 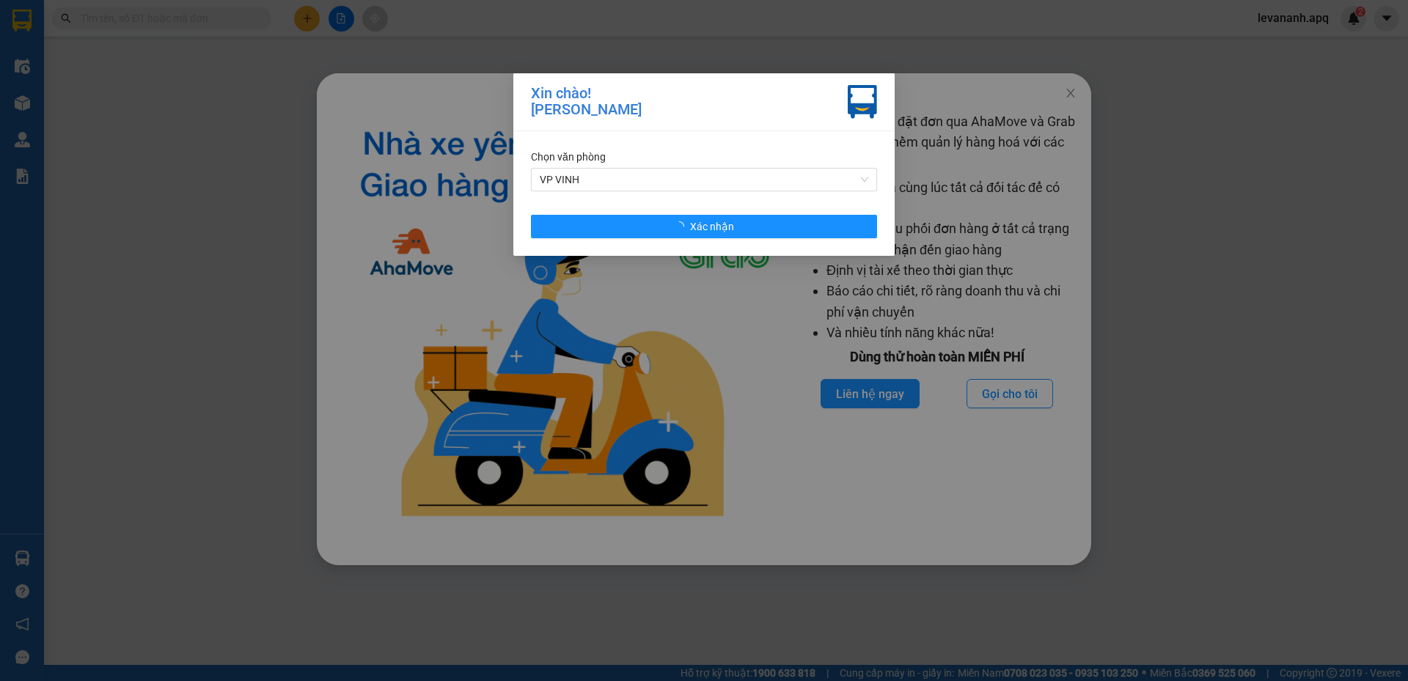 I want to click on div: Chọn văn phòng, so click(x=704, y=157).